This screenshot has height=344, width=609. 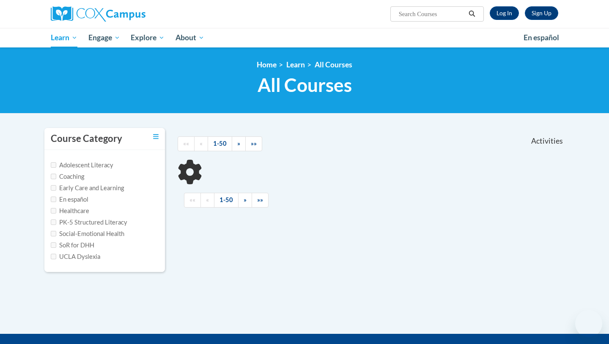 I want to click on label: Healthcare, so click(x=70, y=211).